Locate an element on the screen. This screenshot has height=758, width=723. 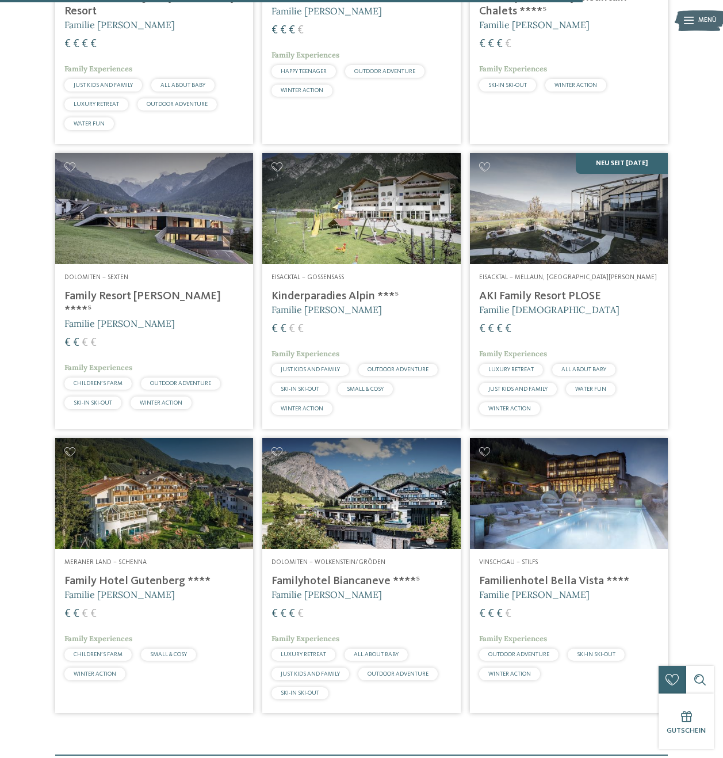
a: Gutschein is located at coordinates (686, 721).